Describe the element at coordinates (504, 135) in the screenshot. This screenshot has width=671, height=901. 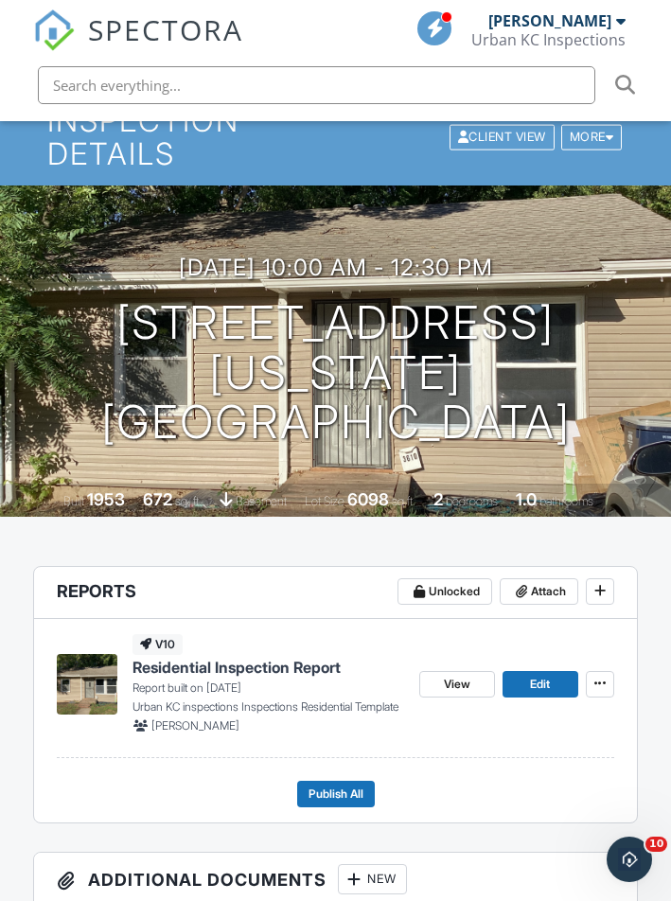
I see `a: Client View` at that location.